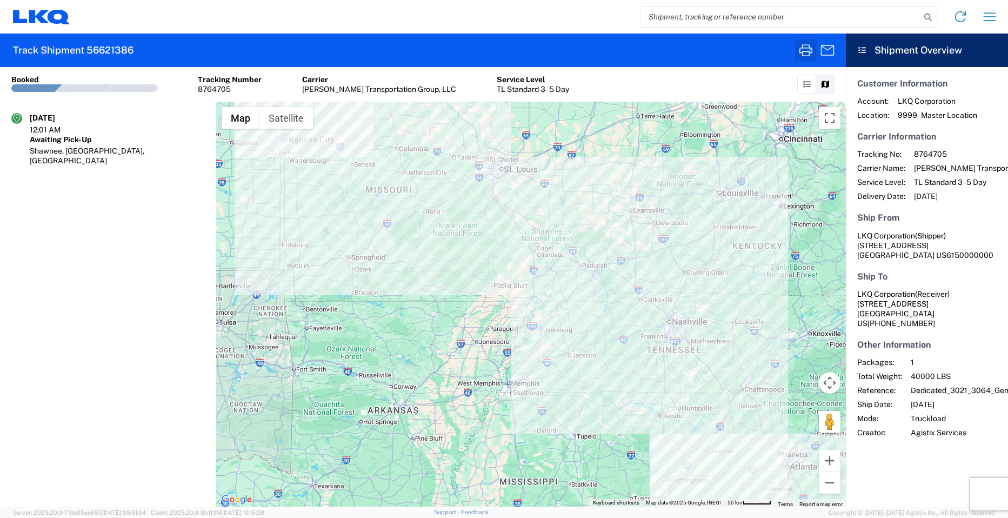  What do you see at coordinates (937, 115) in the screenshot?
I see `span: 9999 - Master Location` at bounding box center [937, 115].